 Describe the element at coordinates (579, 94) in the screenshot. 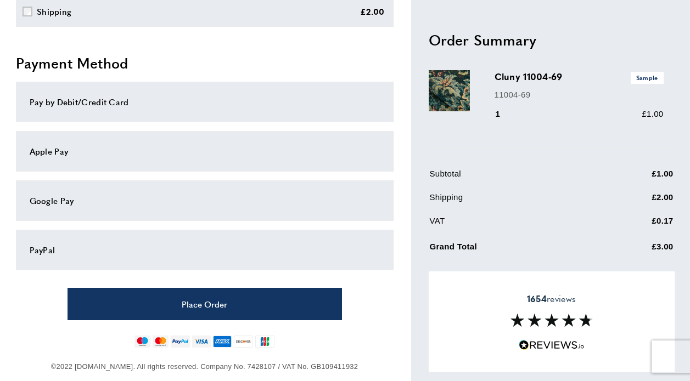

I see `p: 11004-69` at that location.